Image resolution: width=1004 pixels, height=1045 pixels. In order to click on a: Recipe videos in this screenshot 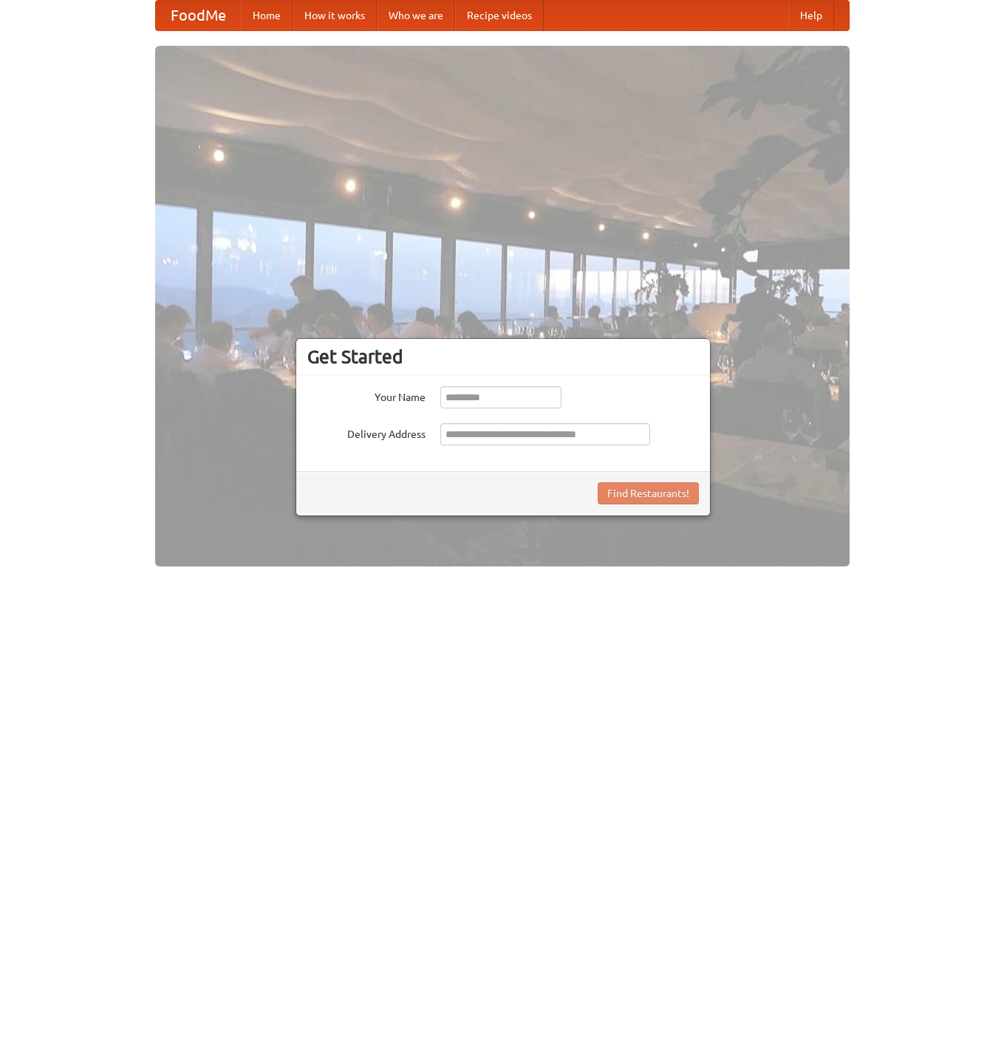, I will do `click(499, 16)`.